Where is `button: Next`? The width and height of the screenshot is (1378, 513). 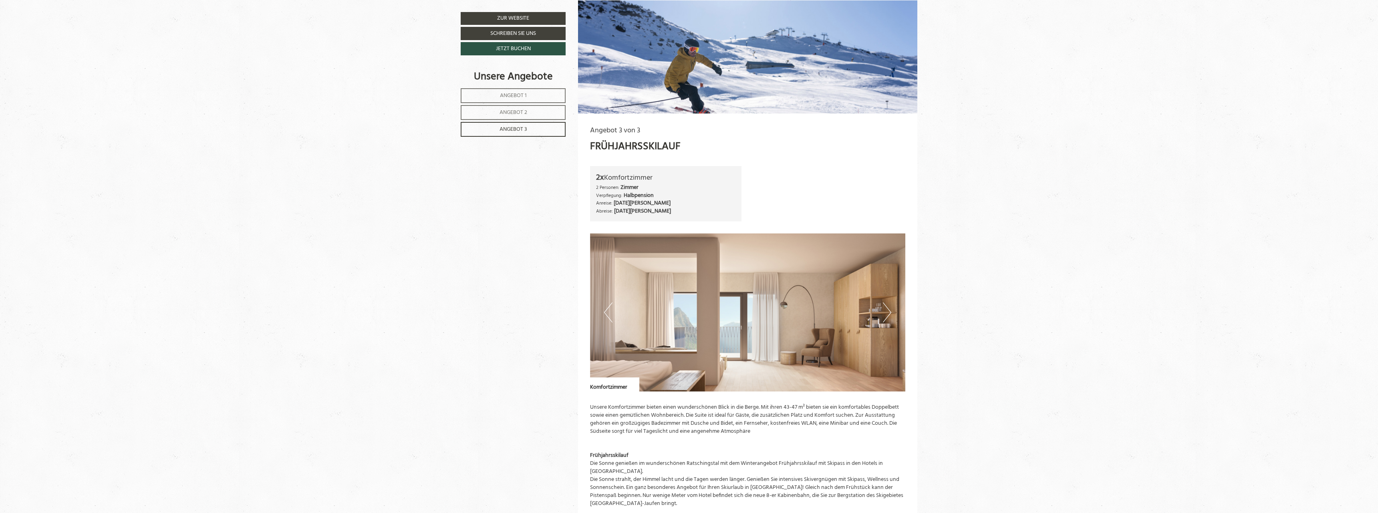
button: Next is located at coordinates (887, 312).